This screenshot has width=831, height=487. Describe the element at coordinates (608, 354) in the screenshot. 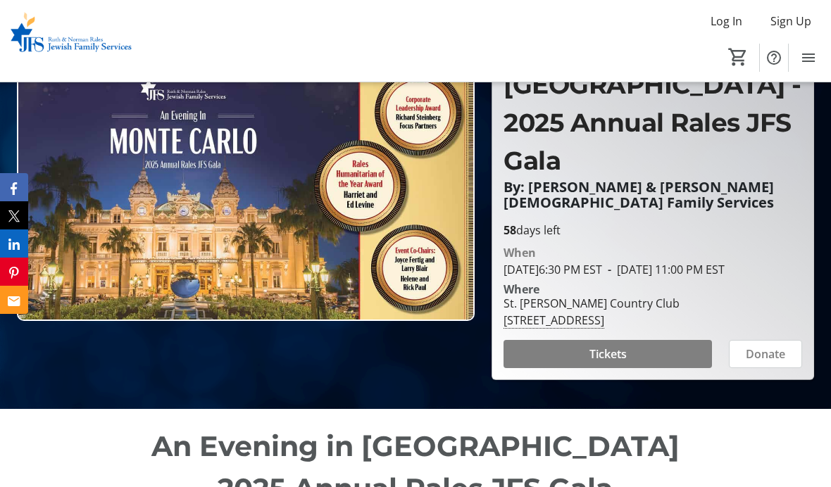

I see `span: Tickets` at that location.